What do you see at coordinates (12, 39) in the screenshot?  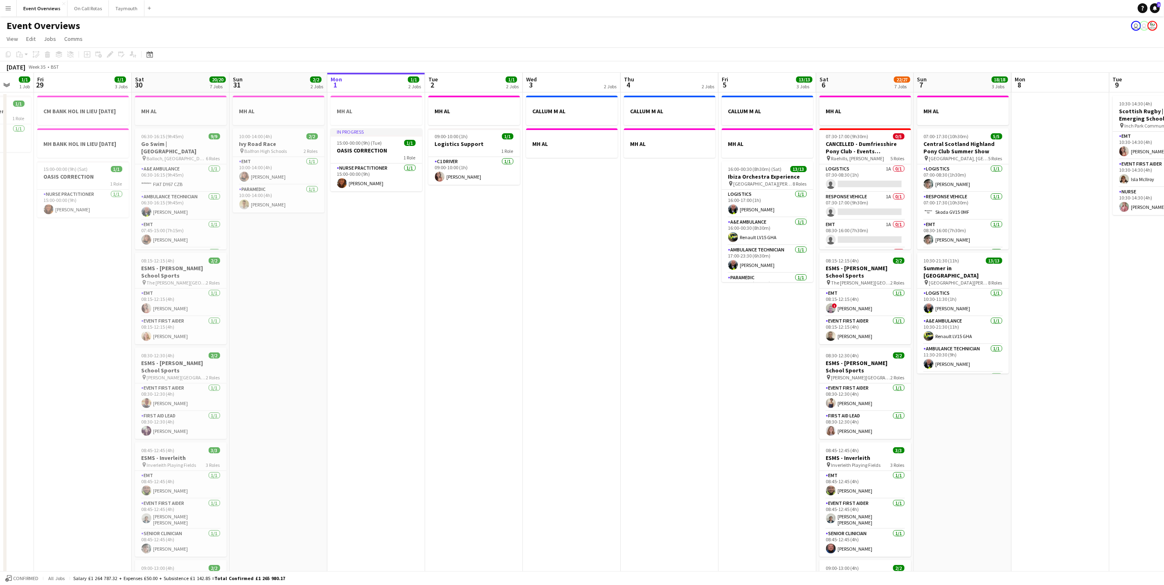 I see `a: View` at bounding box center [12, 39].